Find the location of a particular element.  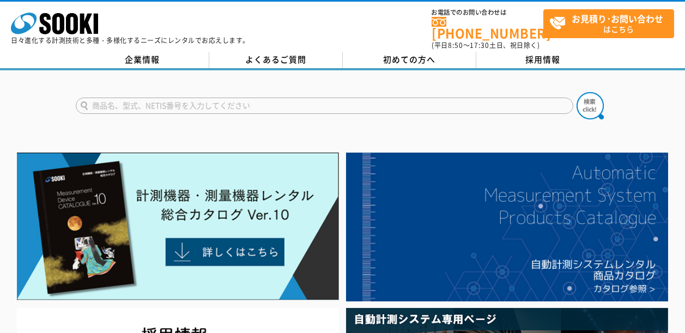

p: 日々進化する計測技術と多種・多様化するニーズにレンタルでお応えします。 is located at coordinates (130, 40).